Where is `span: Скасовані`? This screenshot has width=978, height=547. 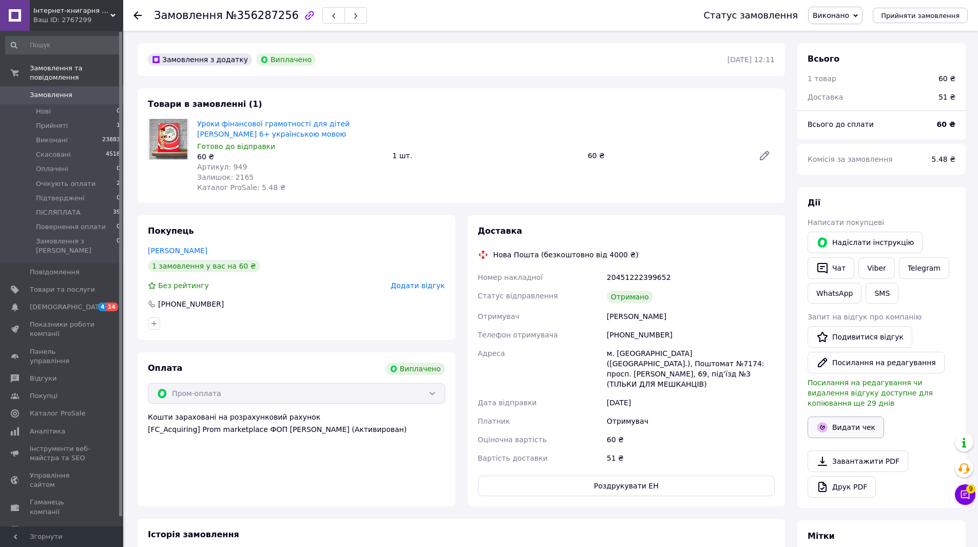 span: Скасовані is located at coordinates (53, 155).